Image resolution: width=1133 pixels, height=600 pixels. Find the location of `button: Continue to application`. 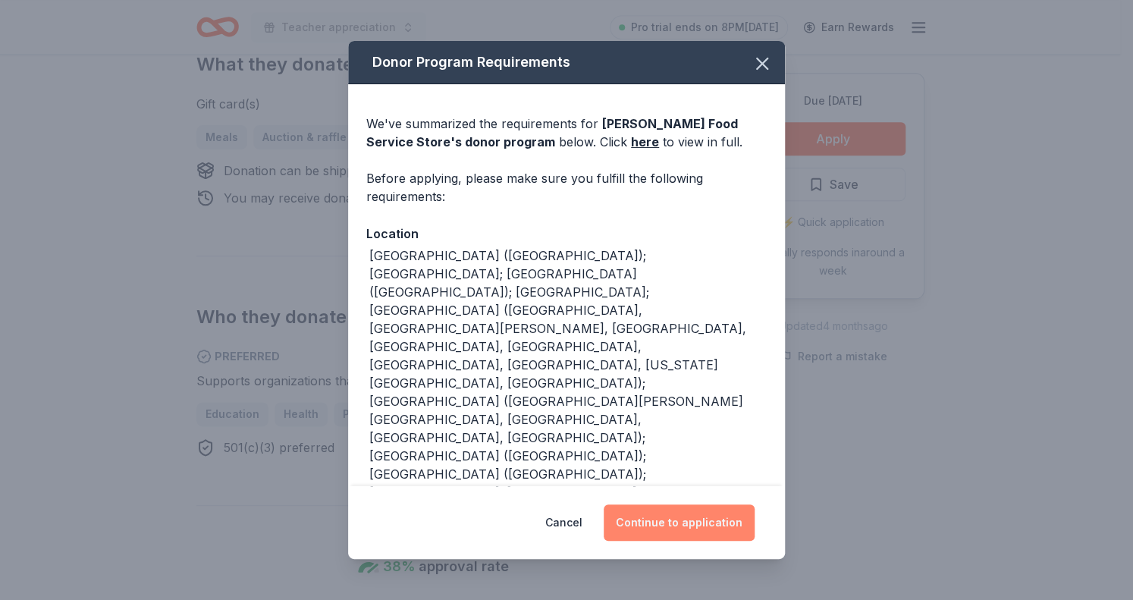

button: Continue to application is located at coordinates (679, 523).